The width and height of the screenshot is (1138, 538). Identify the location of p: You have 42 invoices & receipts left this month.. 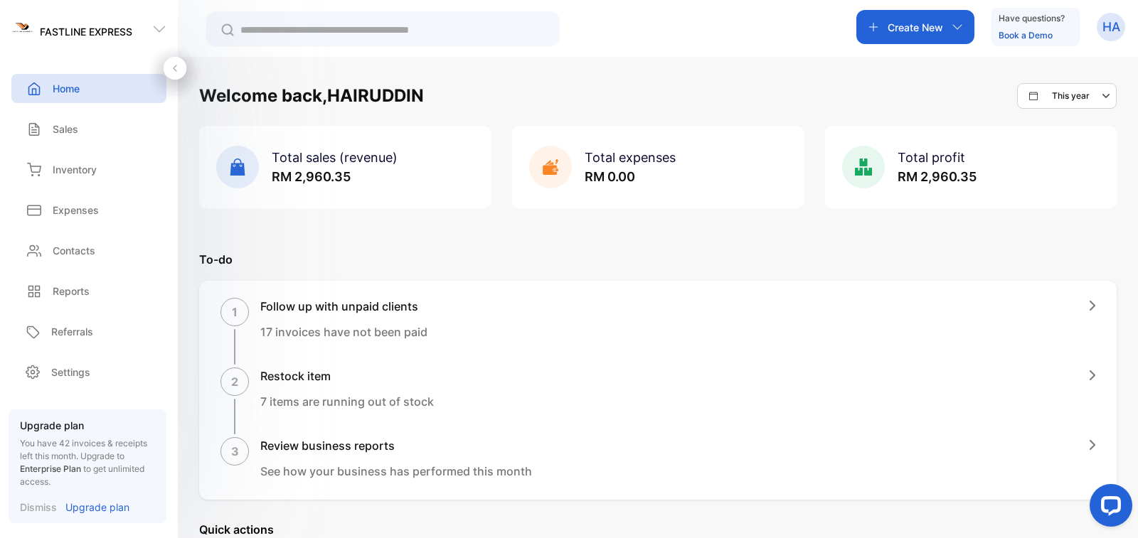
(87, 463).